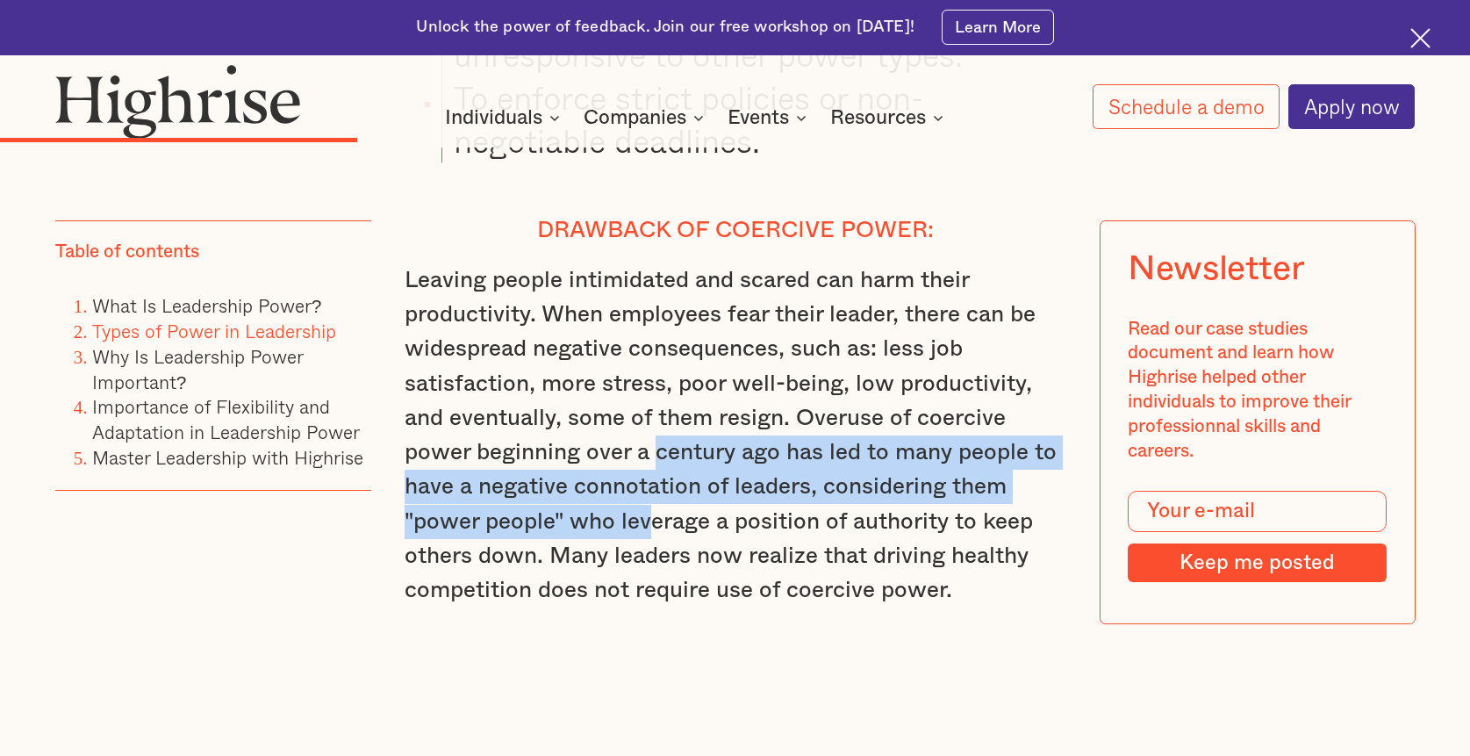 This screenshot has height=756, width=1470. What do you see at coordinates (735, 435) in the screenshot?
I see `p: Leaving people intimidated and scared can harm their productivity. When employees fear their lead...` at bounding box center [735, 435].